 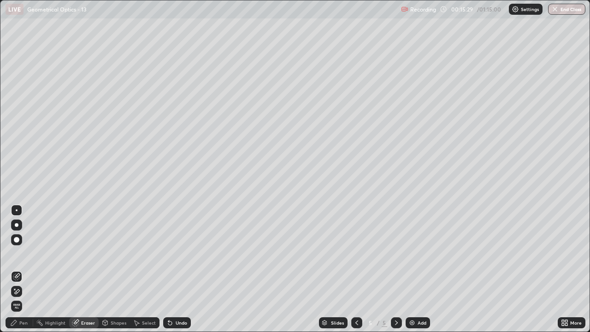 I want to click on div: More, so click(x=575, y=322).